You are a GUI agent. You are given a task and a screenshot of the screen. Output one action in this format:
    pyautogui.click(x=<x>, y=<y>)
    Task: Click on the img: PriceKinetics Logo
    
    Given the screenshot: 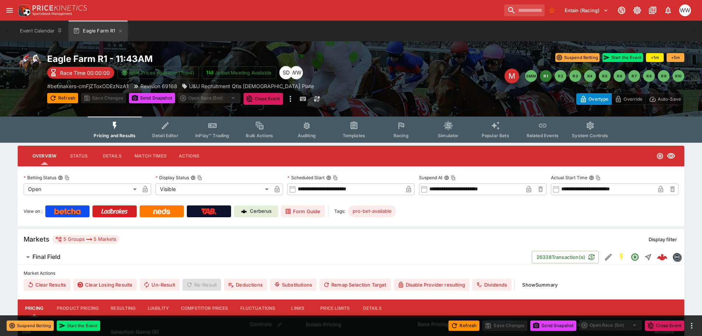 What is the action you would take?
    pyautogui.click(x=24, y=10)
    